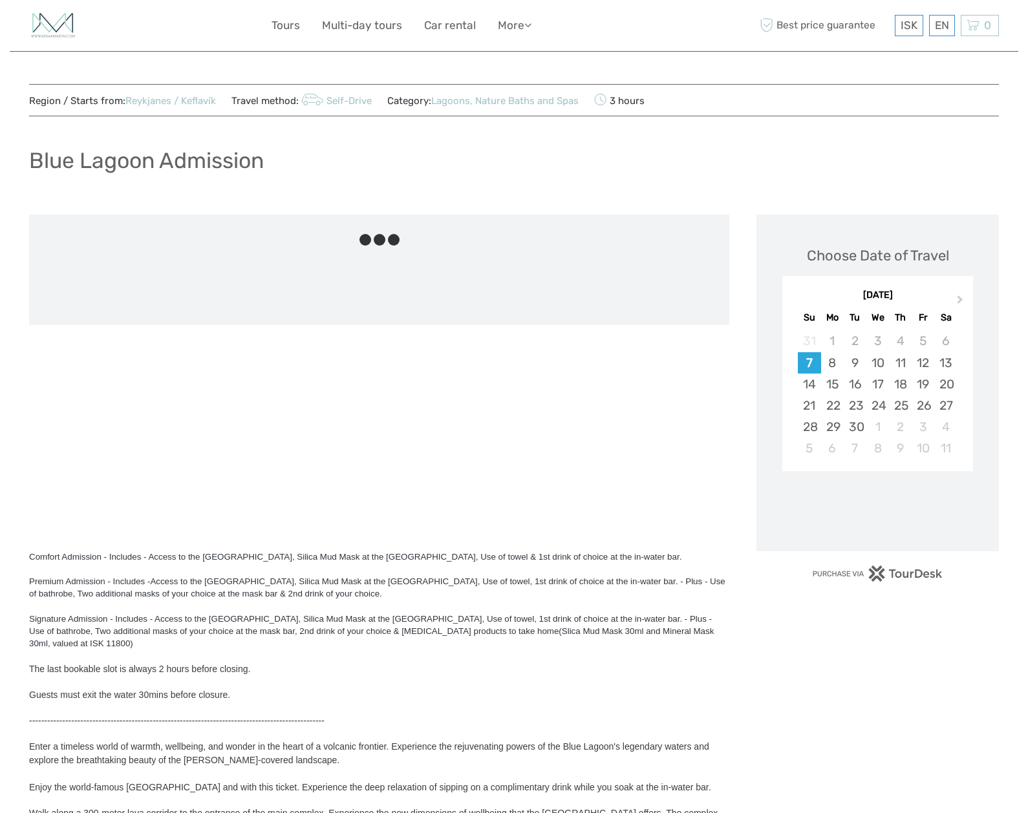  I want to click on span: ISK, so click(909, 25).